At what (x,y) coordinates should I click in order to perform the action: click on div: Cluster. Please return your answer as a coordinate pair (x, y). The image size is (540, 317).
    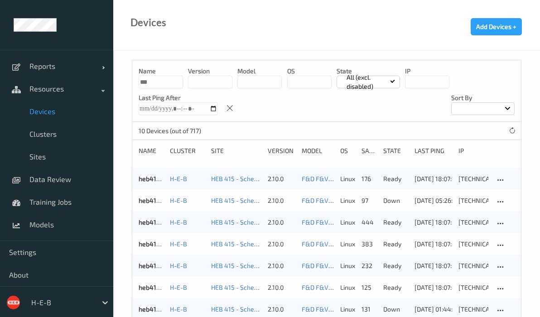
    Looking at the image, I should click on (187, 151).